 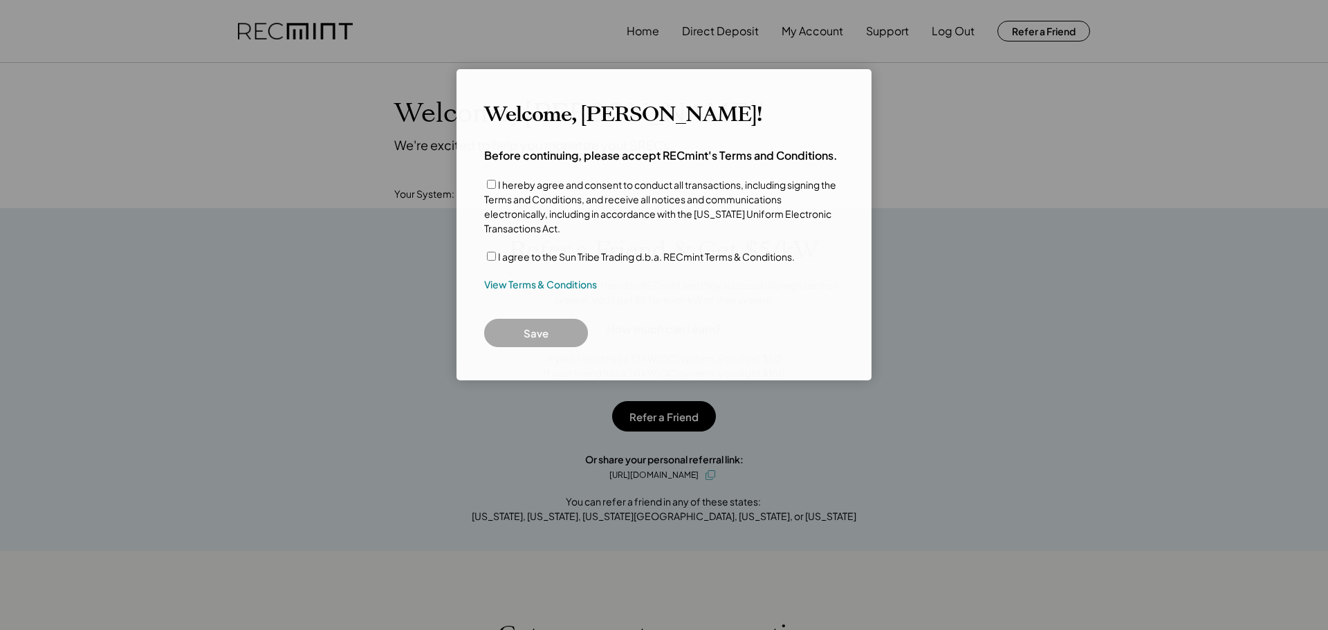 I want to click on button: Save, so click(x=536, y=333).